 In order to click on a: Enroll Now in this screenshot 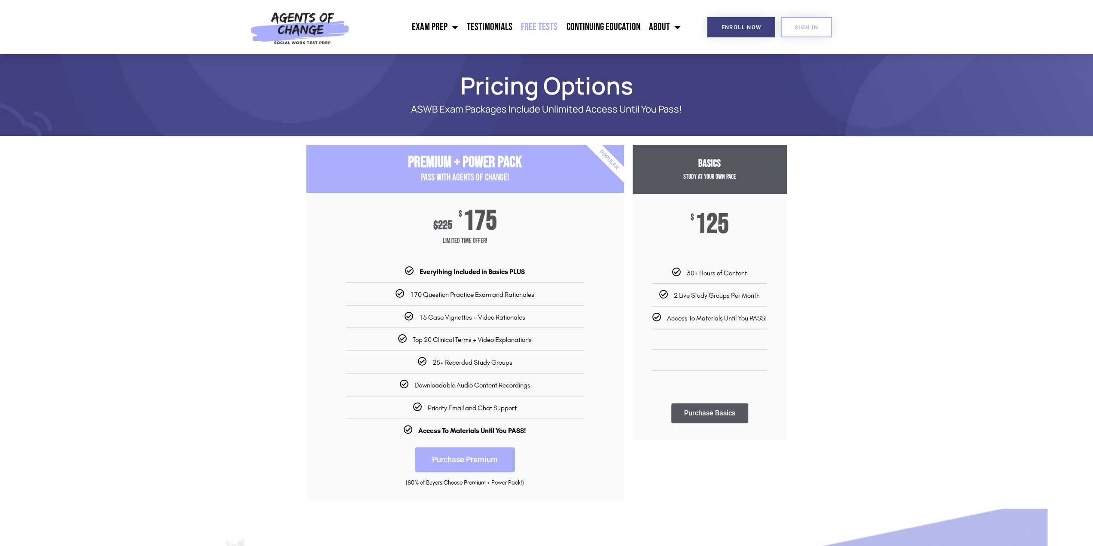, I will do `click(741, 27)`.